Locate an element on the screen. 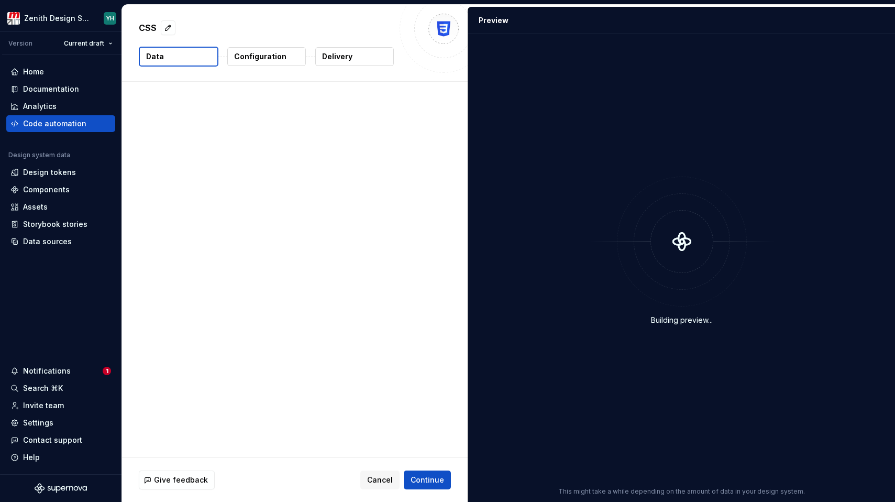  div: Design tokens is located at coordinates (49, 172).